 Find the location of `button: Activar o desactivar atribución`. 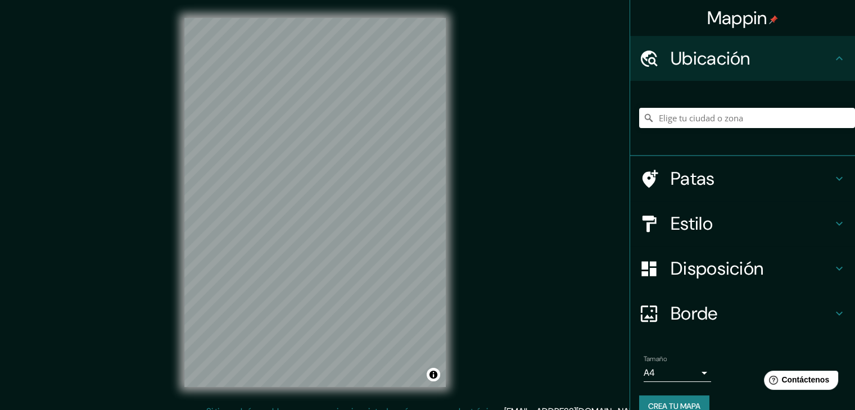

button: Activar o desactivar atribución is located at coordinates (433, 375).